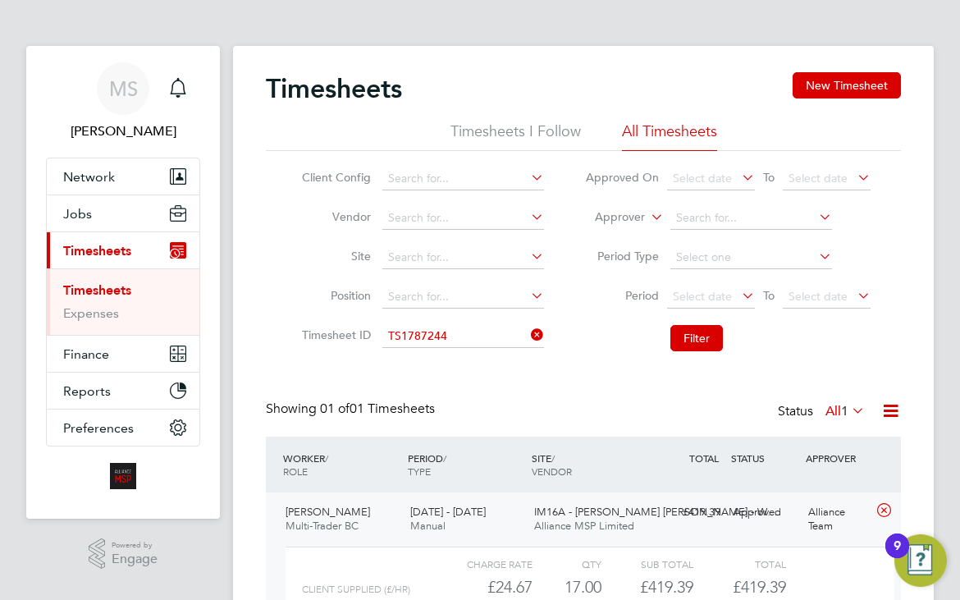 This screenshot has width=960, height=600. What do you see at coordinates (378, 409) in the screenshot?
I see `span: 01 Timesheets` at bounding box center [378, 409].